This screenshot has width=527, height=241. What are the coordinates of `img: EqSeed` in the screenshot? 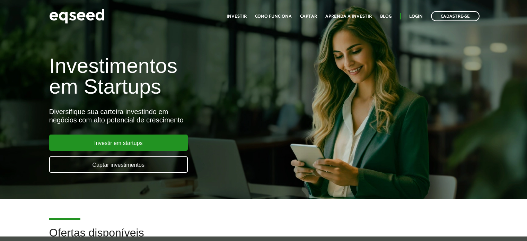 It's located at (77, 16).